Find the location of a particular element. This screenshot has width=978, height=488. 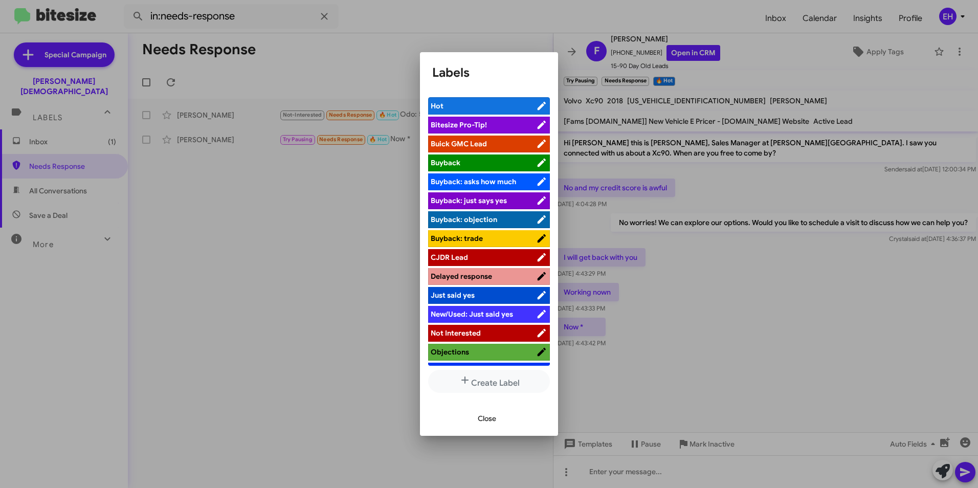

span: CJDR Lead is located at coordinates (449, 257).